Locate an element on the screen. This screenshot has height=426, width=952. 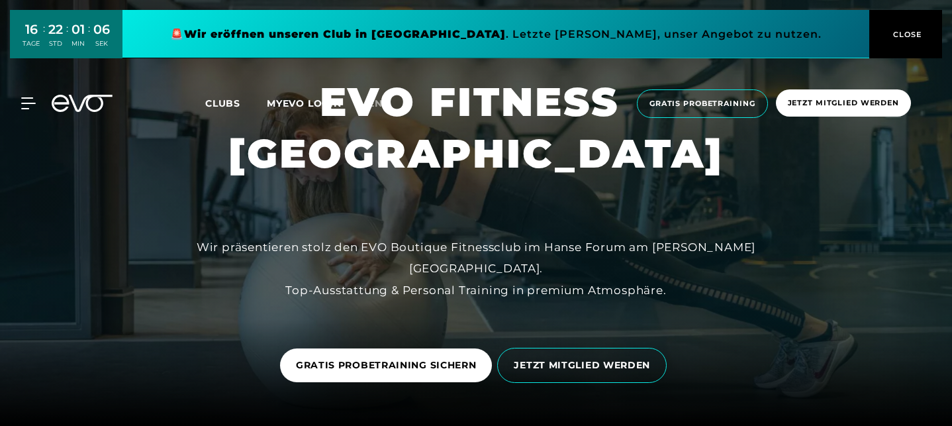
a: Jetzt Mitglied werden is located at coordinates (844, 103).